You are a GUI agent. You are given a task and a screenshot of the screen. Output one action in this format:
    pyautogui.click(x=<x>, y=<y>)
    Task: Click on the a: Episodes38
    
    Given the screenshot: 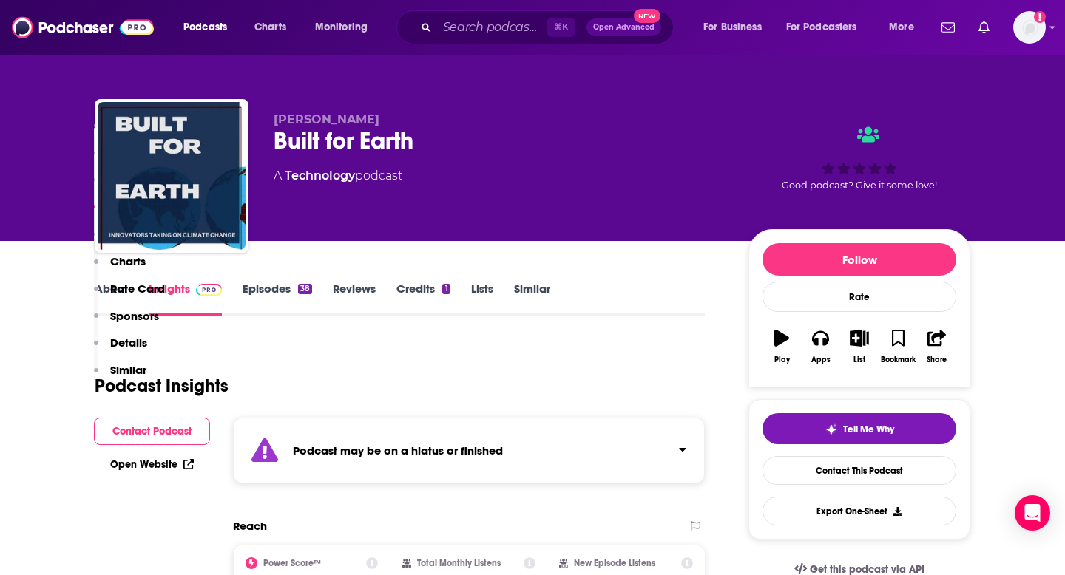 What is the action you would take?
    pyautogui.click(x=277, y=299)
    